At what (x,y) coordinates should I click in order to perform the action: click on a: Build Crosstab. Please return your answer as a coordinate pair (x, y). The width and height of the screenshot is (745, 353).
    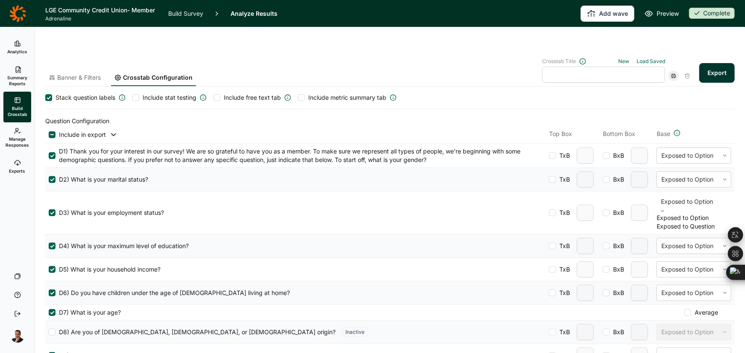
    Looking at the image, I should click on (17, 107).